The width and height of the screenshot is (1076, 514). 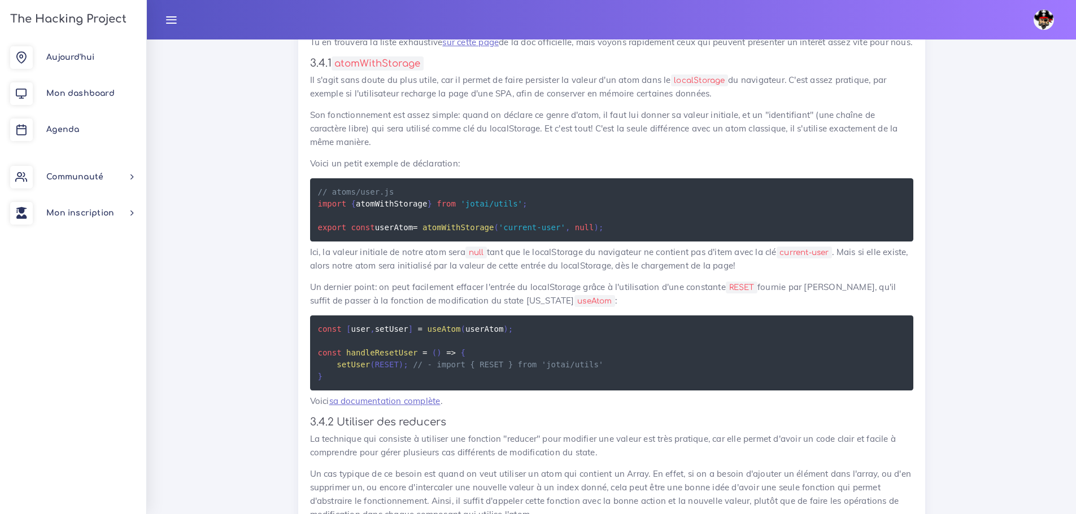 I want to click on code: user setUser userAtom, so click(x=461, y=353).